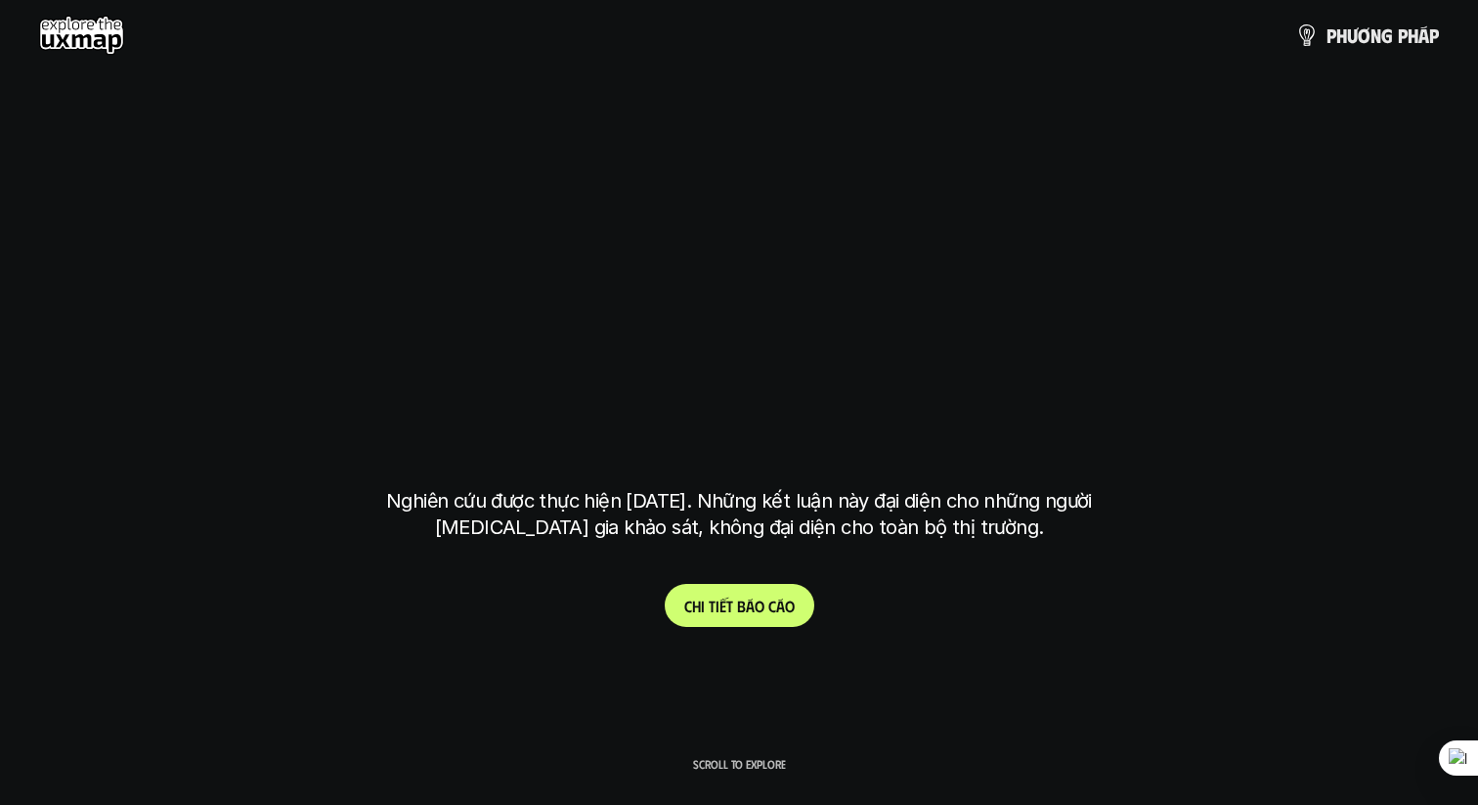 The width and height of the screenshot is (1478, 805). What do you see at coordinates (741, 605) in the screenshot?
I see `span: b` at bounding box center [741, 605].